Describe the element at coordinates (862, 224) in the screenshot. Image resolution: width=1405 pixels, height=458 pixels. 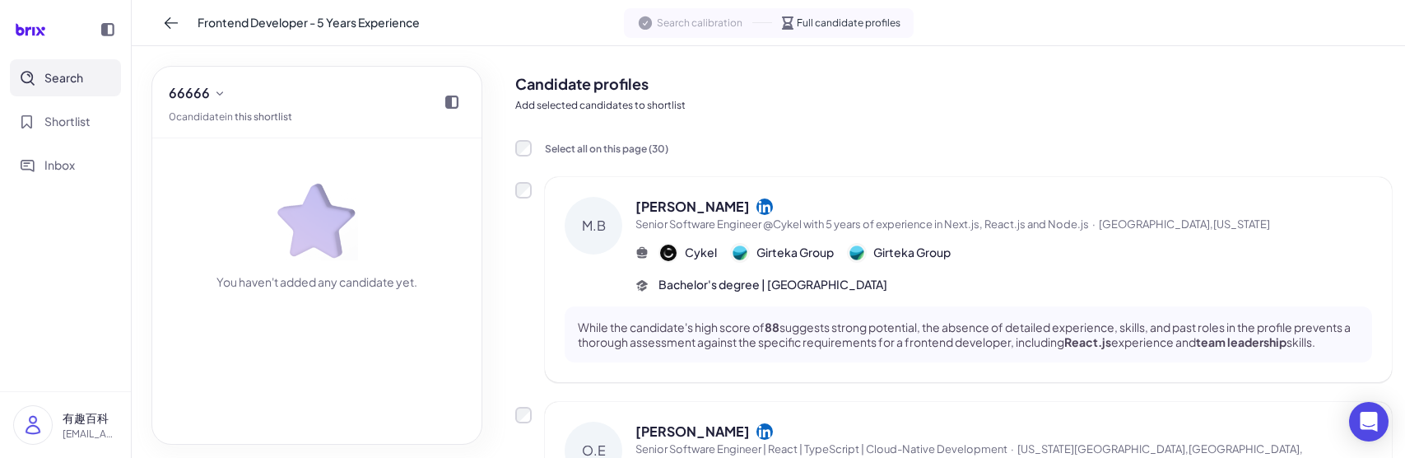
I see `span: Senior Software Engineer @Cykel with 5 years of experience in Next.js, React.js and Node.js` at that location.